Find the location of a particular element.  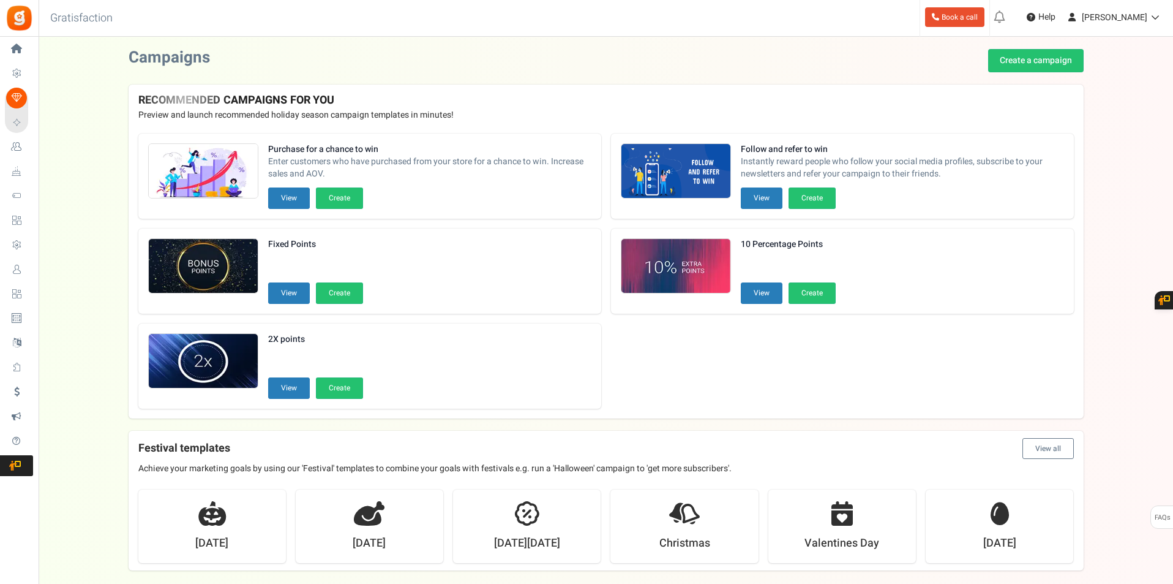

img: Gratisfaction is located at coordinates (19, 18).